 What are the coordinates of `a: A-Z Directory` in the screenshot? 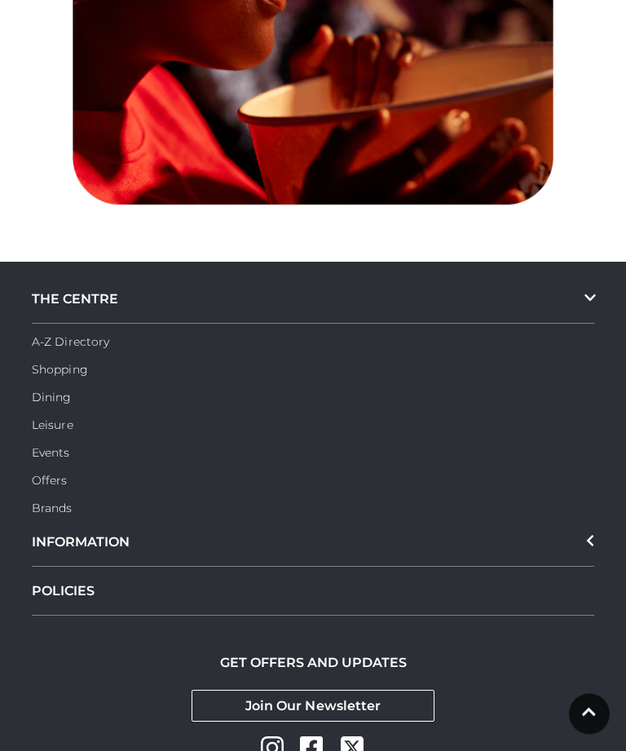 It's located at (70, 343).